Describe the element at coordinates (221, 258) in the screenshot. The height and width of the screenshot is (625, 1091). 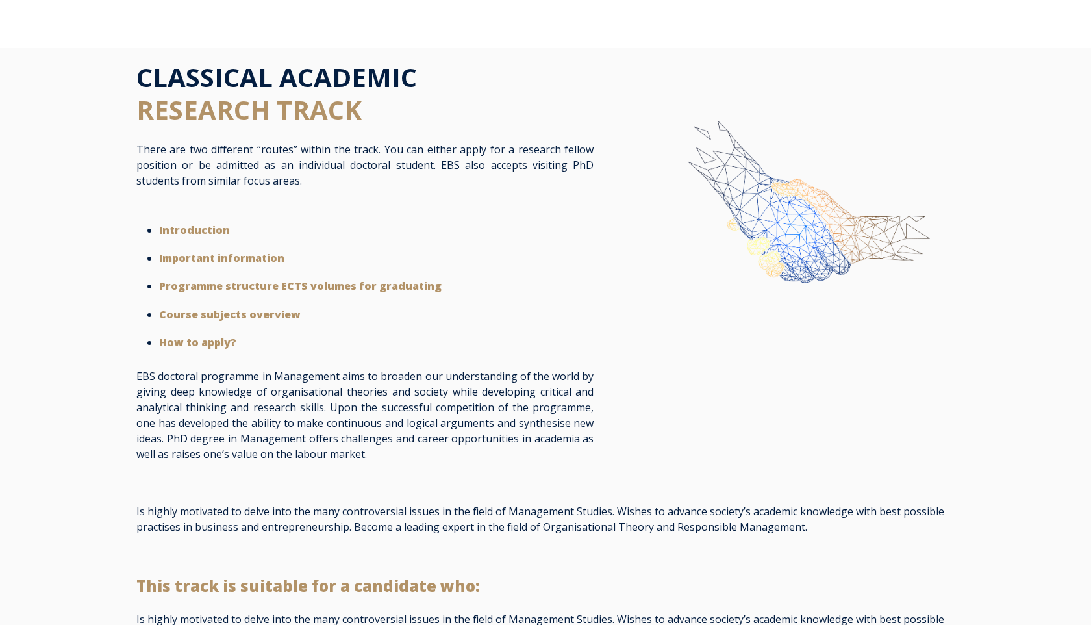
I see `strong: Important information` at that location.